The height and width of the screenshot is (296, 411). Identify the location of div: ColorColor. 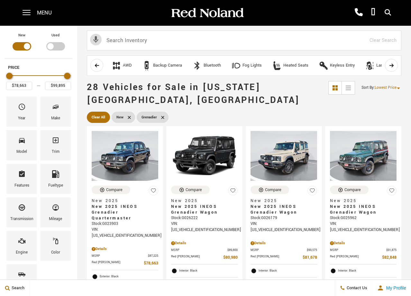
(55, 245).